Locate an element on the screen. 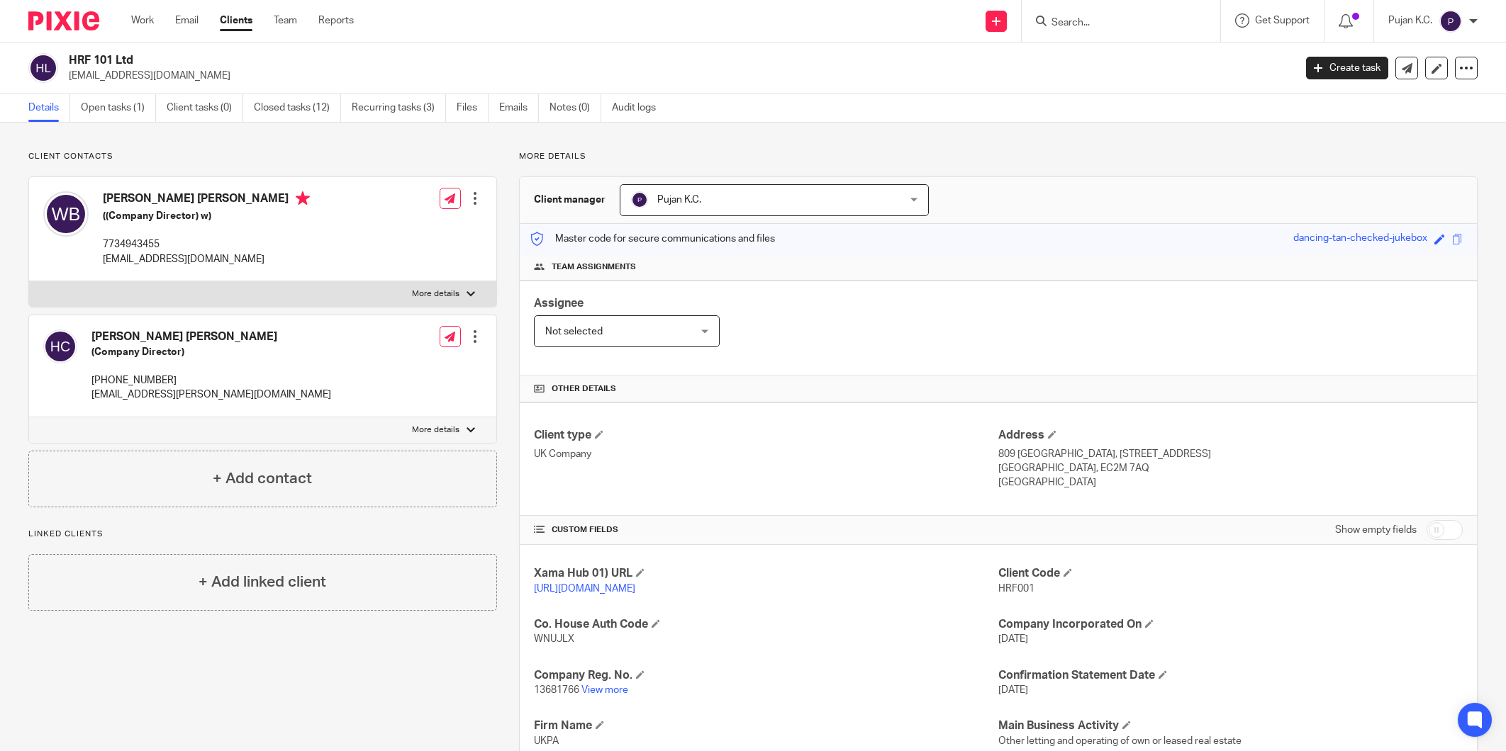 The image size is (1506, 751). span: WNUJLX is located at coordinates (554, 639).